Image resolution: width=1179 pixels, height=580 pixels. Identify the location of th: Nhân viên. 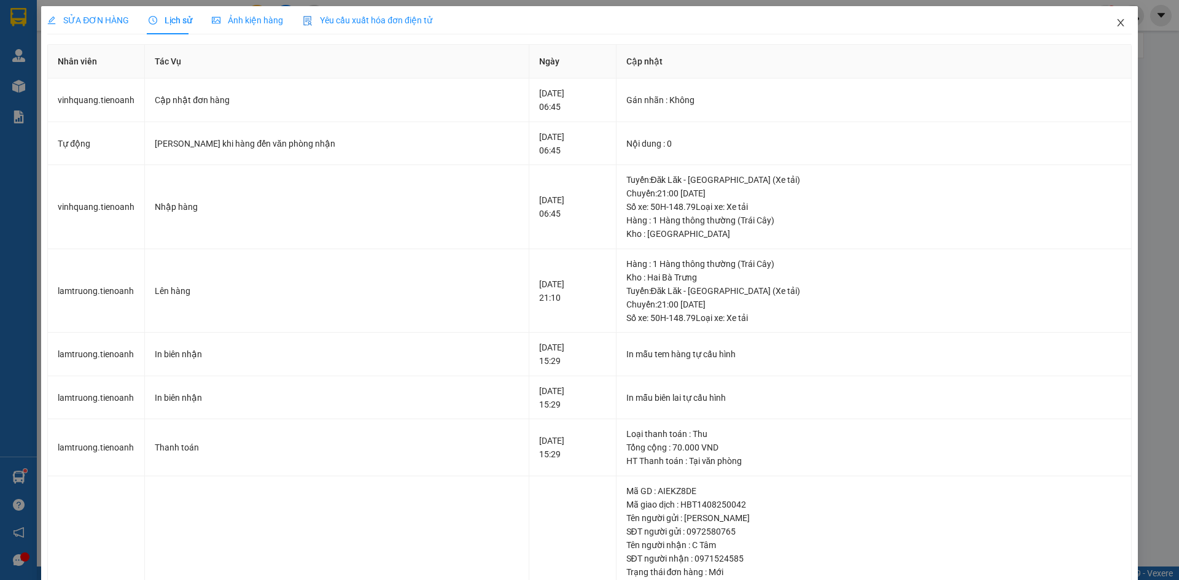
(96, 61).